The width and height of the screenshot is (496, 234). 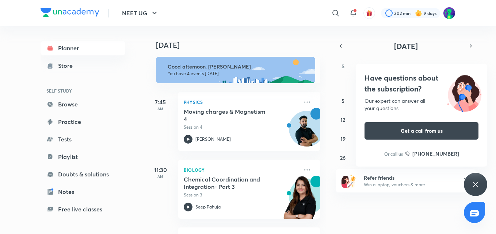 What do you see at coordinates (369, 13) in the screenshot?
I see `button: avatar` at bounding box center [369, 13].